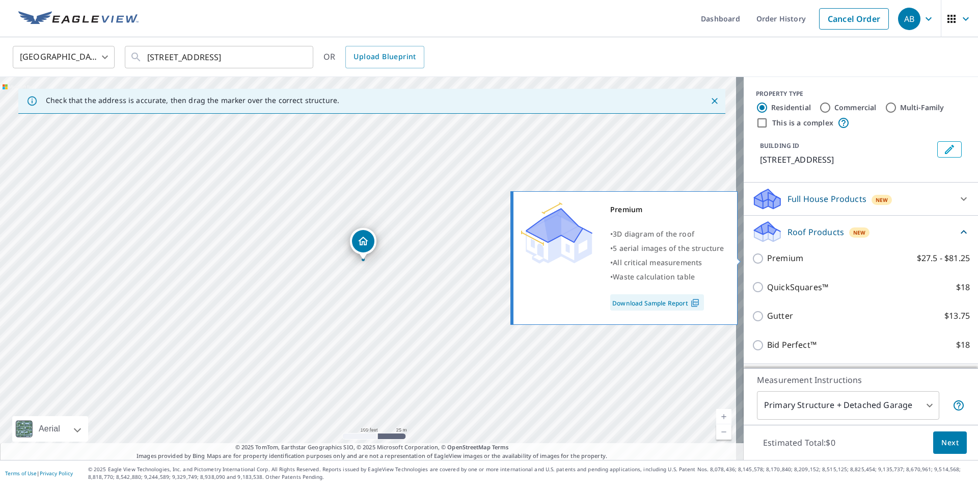 Image resolution: width=978 pixels, height=486 pixels. I want to click on button: Edit building 1, so click(950, 149).